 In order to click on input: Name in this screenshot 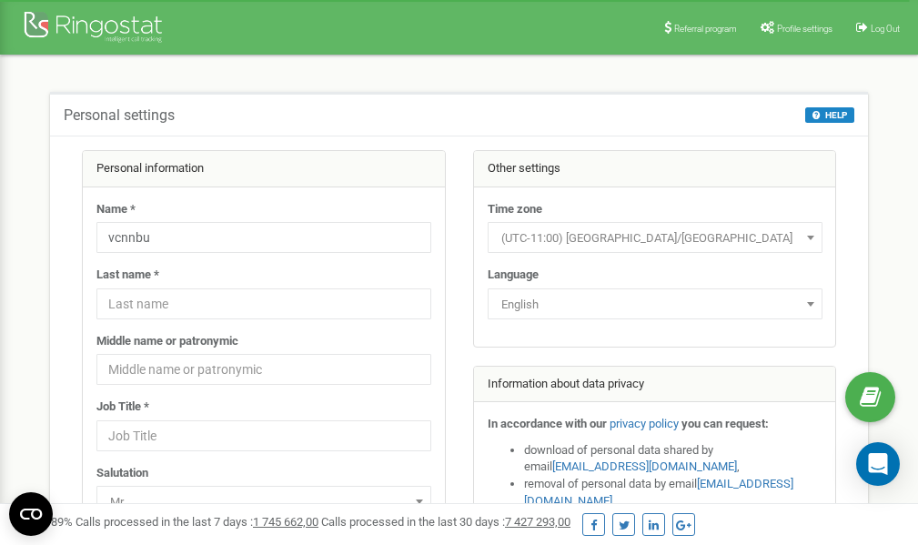, I will do `click(264, 238)`.